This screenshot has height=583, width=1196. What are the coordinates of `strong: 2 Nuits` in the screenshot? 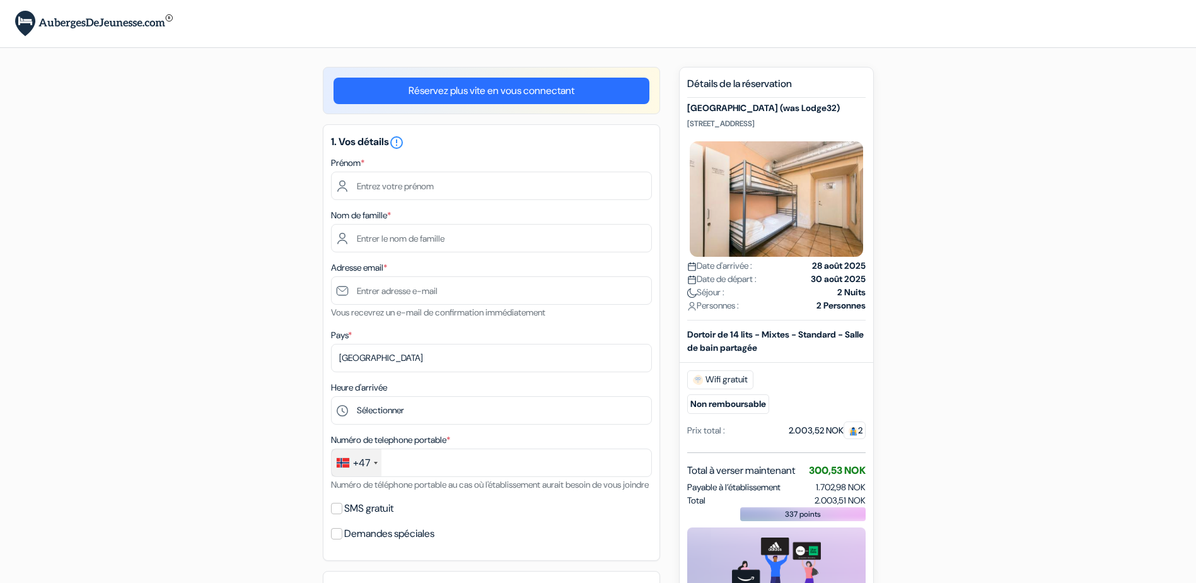 It's located at (851, 292).